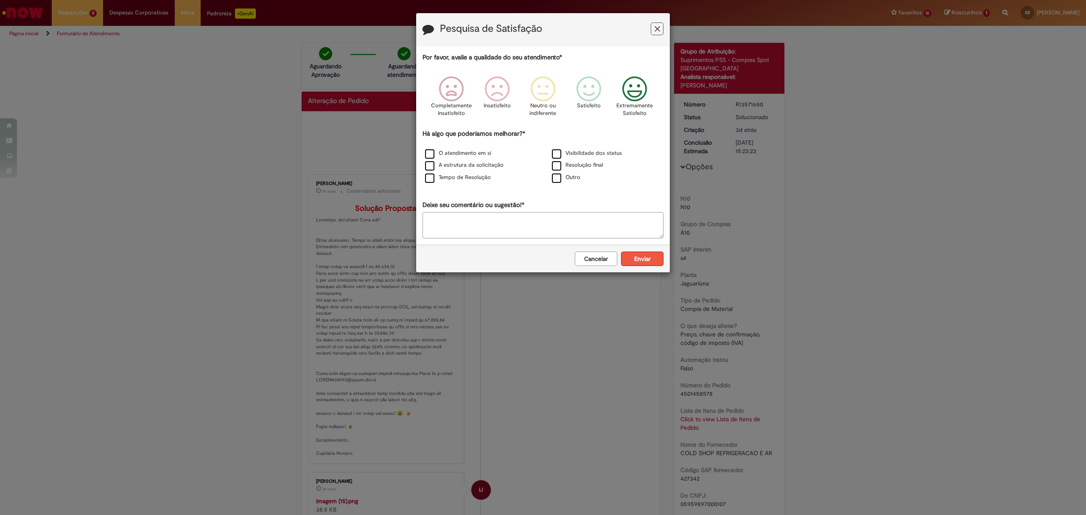 The image size is (1086, 515). What do you see at coordinates (587, 153) in the screenshot?
I see `label: Visibilidade dos status` at bounding box center [587, 153].